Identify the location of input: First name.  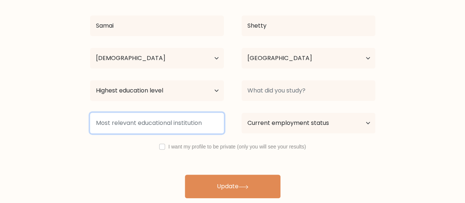
(157, 26).